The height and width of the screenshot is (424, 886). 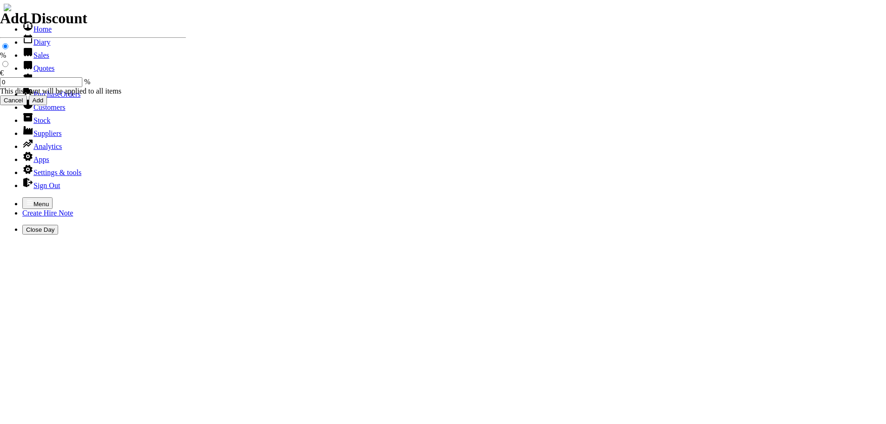 What do you see at coordinates (36, 159) in the screenshot?
I see `a: Apps` at bounding box center [36, 159].